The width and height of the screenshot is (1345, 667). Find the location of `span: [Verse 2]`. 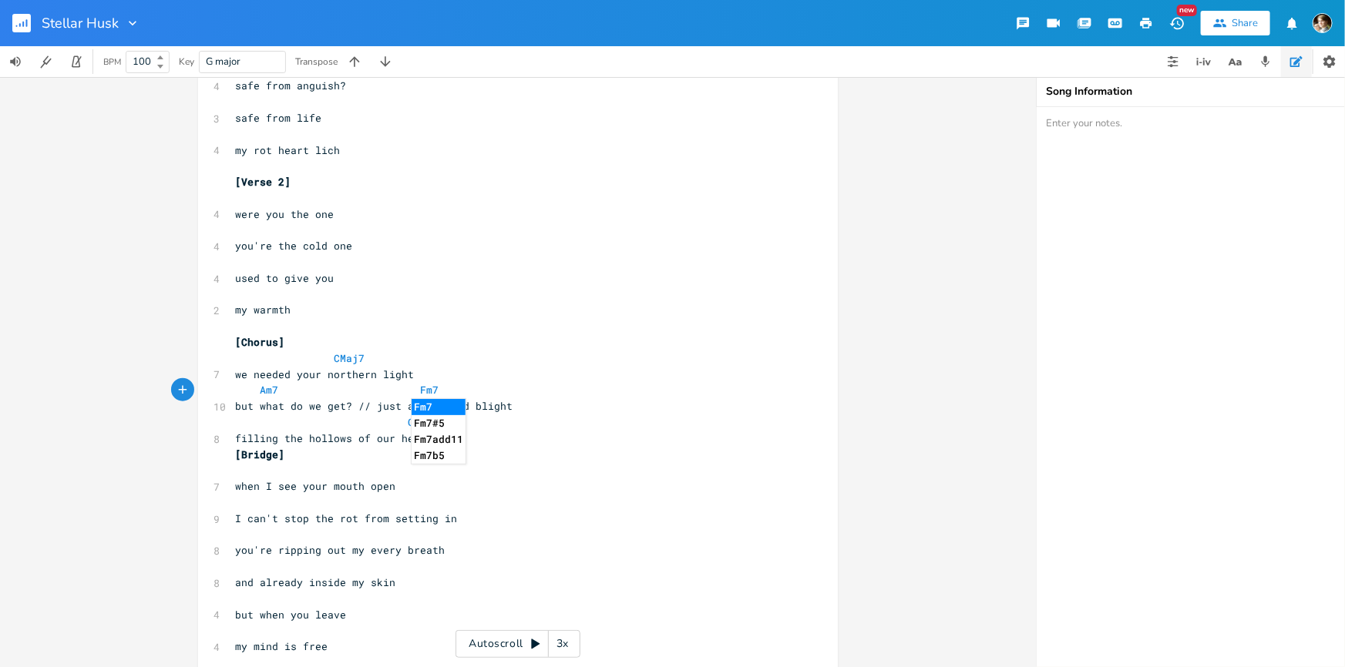

span: [Verse 2] is located at coordinates (263, 182).